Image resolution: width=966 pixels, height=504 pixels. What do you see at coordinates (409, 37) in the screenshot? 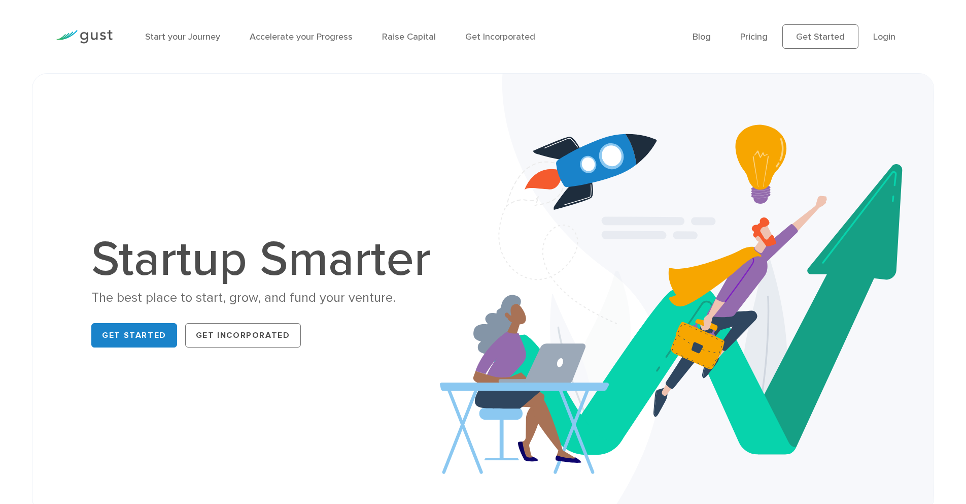
I see `a: Raise Capital` at bounding box center [409, 37].